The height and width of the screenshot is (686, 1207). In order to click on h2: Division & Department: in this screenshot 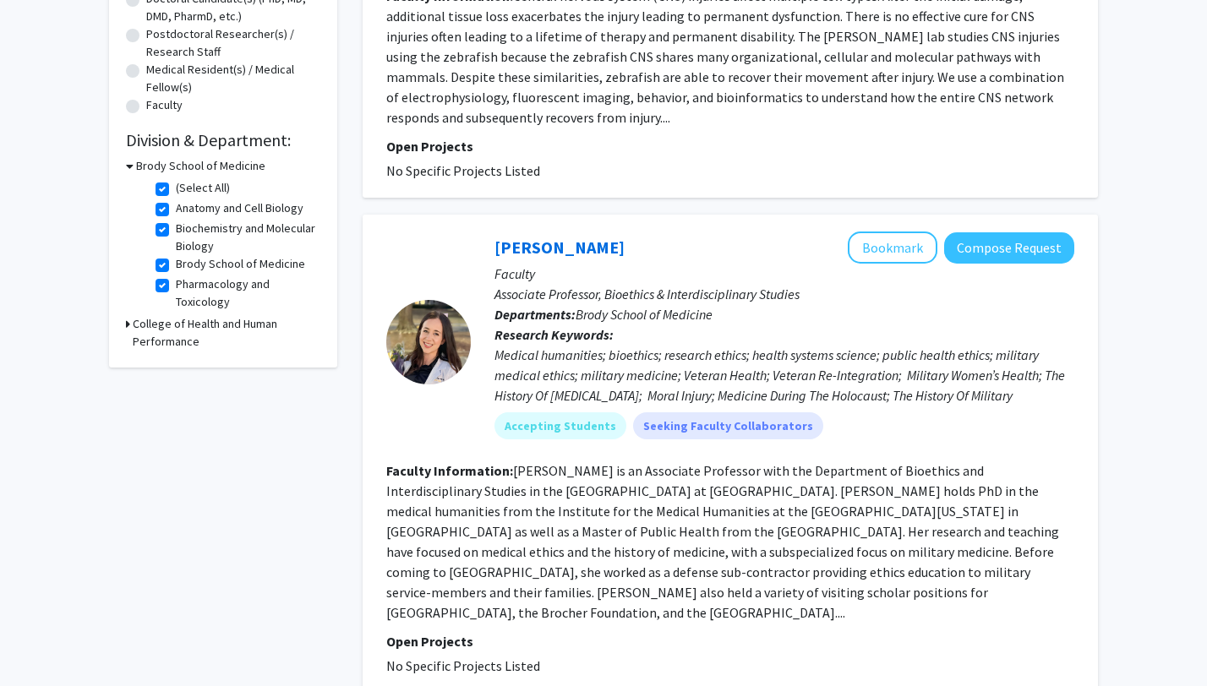, I will do `click(223, 140)`.